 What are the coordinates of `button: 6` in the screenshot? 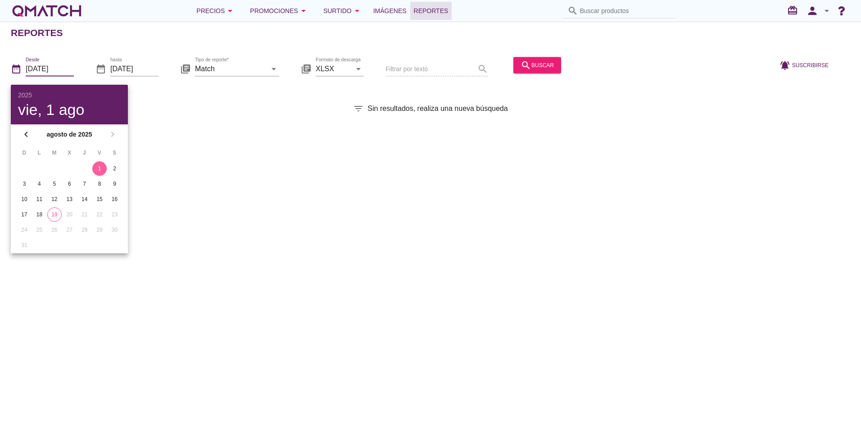 It's located at (69, 184).